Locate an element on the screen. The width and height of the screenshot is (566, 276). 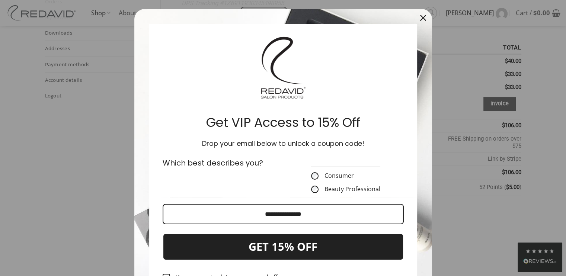
input: Consumer is located at coordinates (315, 176).